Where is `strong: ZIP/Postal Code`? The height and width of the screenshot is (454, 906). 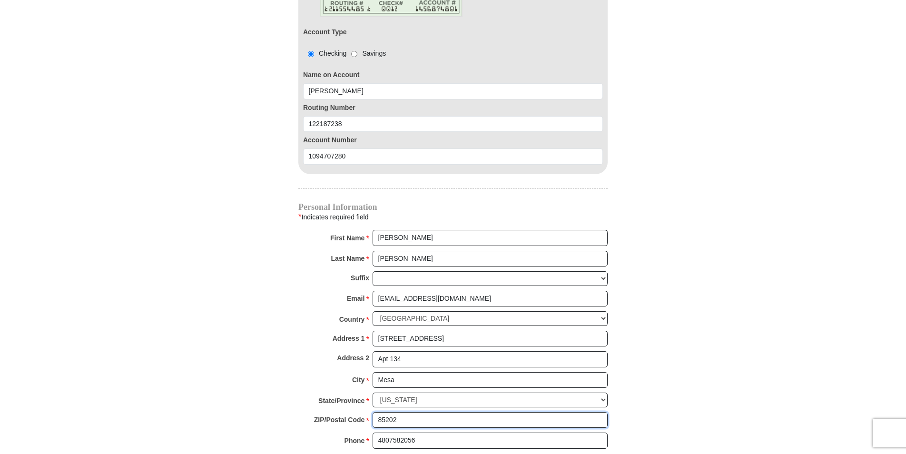
strong: ZIP/Postal Code is located at coordinates (339, 420).